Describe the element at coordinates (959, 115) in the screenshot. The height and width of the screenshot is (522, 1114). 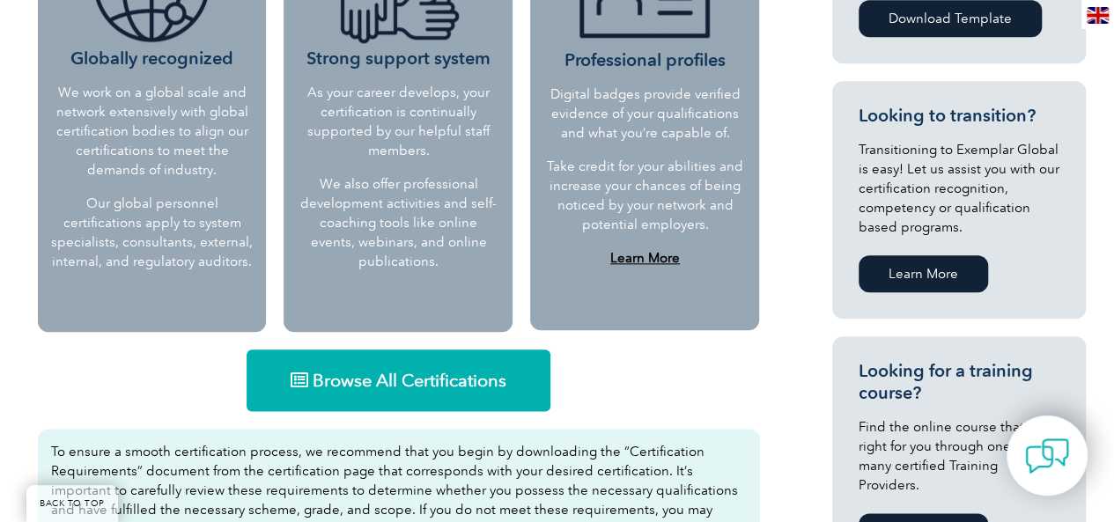
I see `h3: Looking to transition?` at that location.